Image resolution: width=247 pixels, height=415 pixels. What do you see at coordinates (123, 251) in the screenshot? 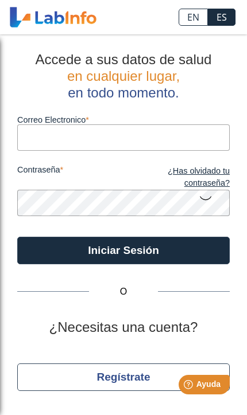
I see `button: Iniciar Sesión` at bounding box center [123, 251].